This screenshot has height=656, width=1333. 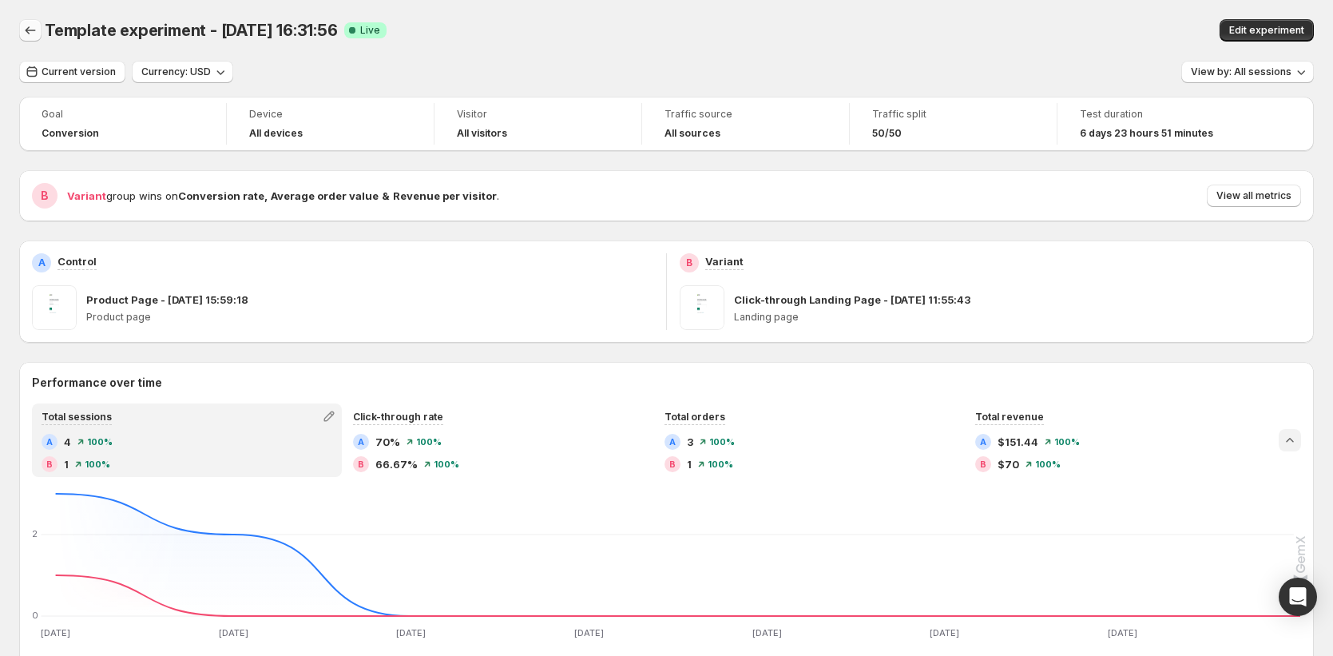 What do you see at coordinates (330, 114) in the screenshot?
I see `span: Device` at bounding box center [330, 114].